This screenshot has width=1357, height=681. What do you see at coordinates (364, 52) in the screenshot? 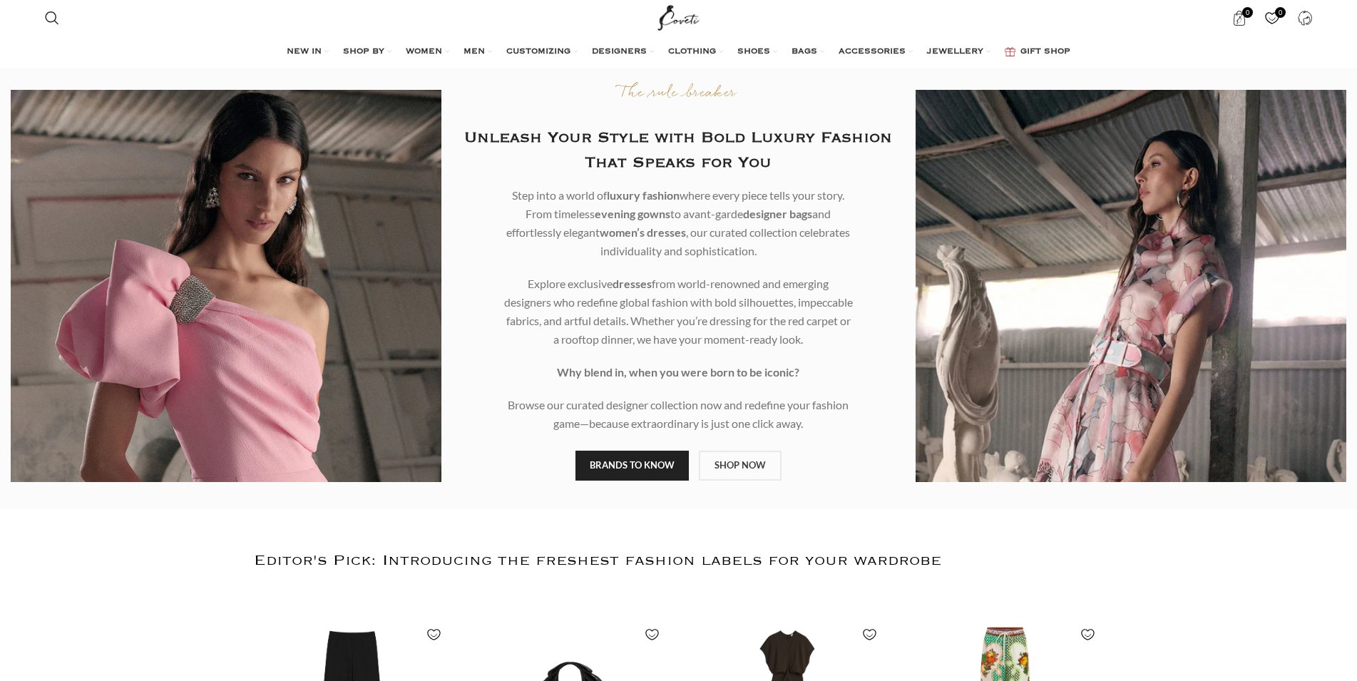
I see `span: SHOP BY` at bounding box center [364, 52].